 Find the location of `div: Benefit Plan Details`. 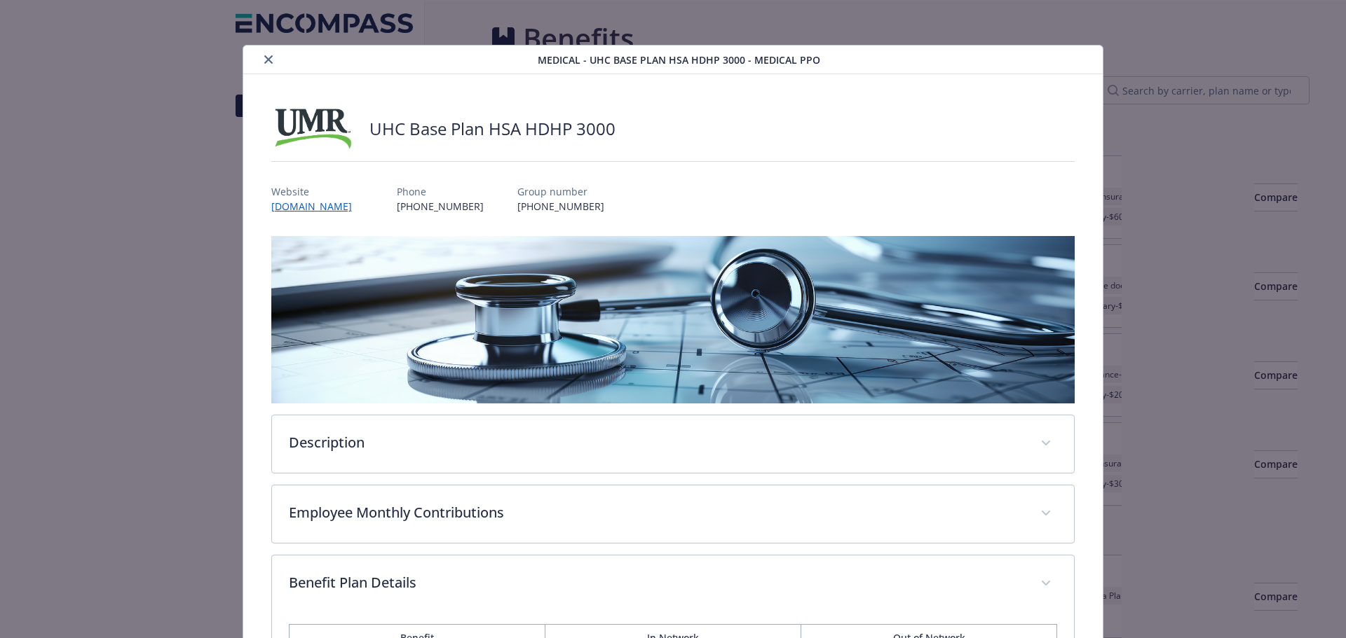

div: Benefit Plan Details is located at coordinates (673, 584).